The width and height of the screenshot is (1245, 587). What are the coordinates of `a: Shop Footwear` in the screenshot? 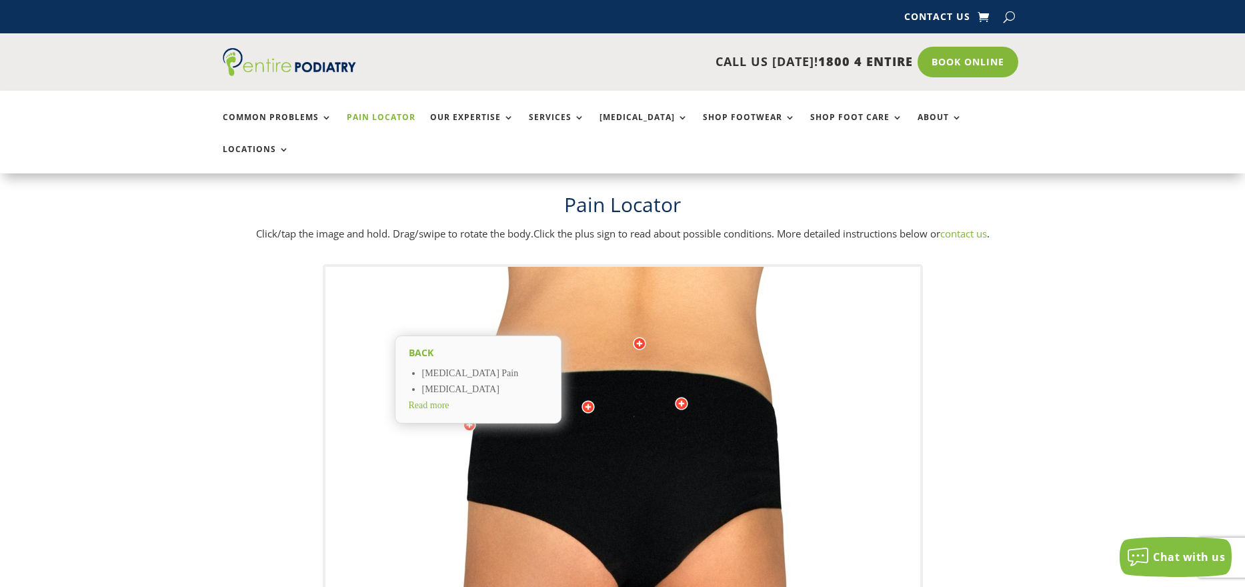 It's located at (749, 127).